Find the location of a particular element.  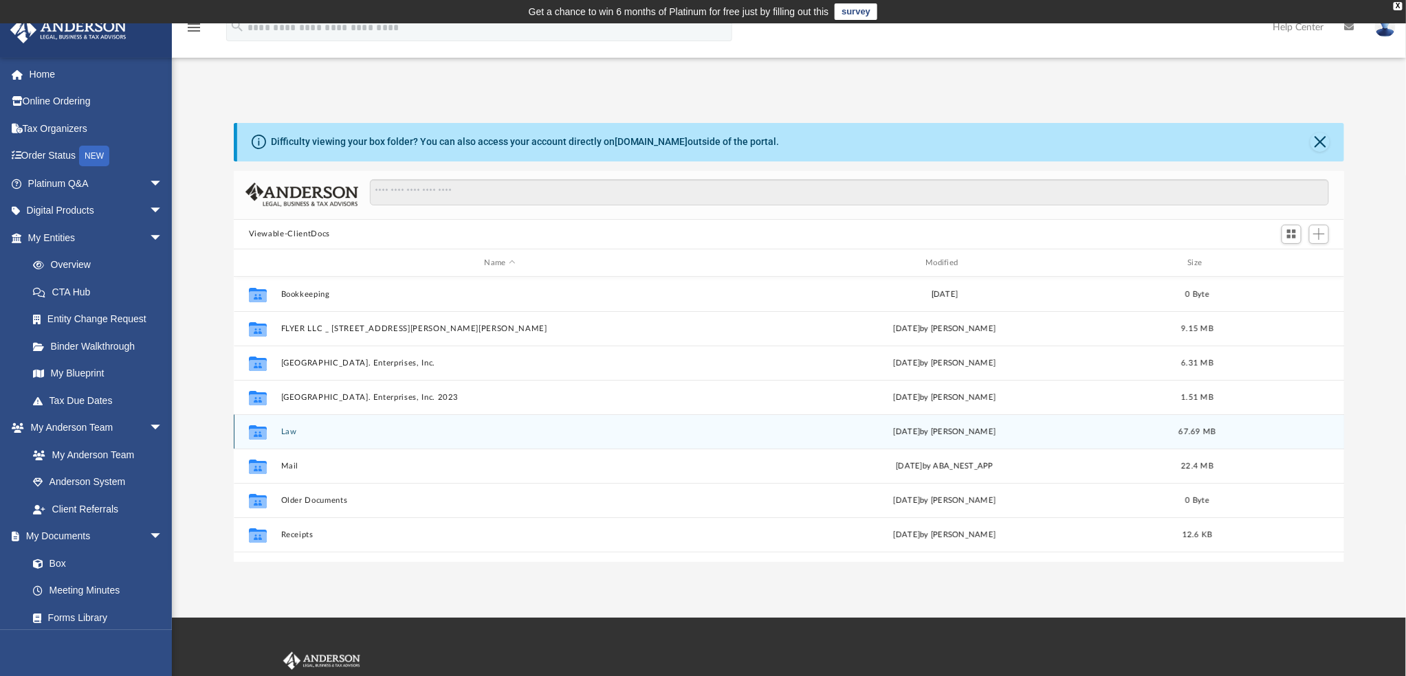

a: Digital Productsarrow_drop_down is located at coordinates (96, 211).